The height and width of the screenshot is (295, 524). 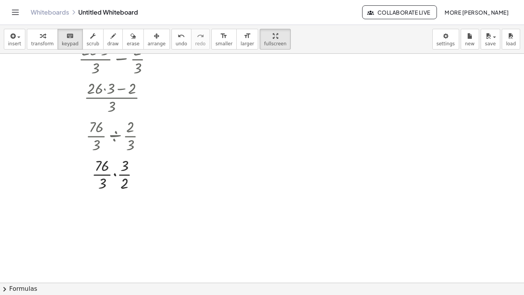 What do you see at coordinates (490, 39) in the screenshot?
I see `button: save` at bounding box center [490, 39].